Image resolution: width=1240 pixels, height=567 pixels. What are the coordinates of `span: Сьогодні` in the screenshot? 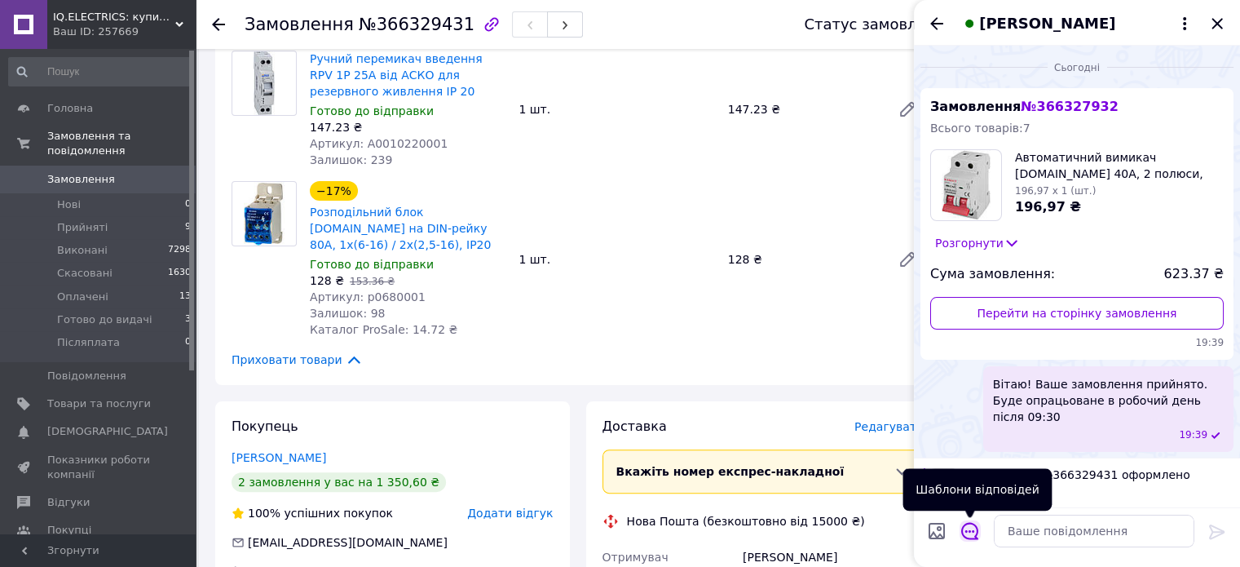 It's located at (1077, 68).